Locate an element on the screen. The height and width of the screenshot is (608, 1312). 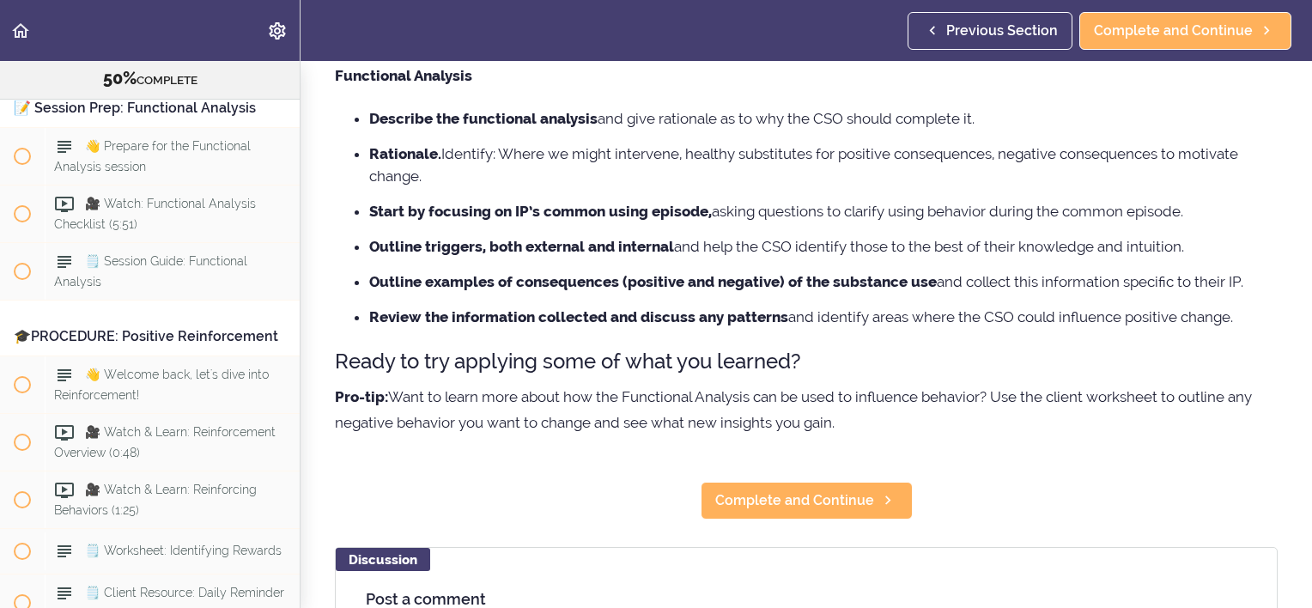
li: and collect this information specific to their IP. is located at coordinates (823, 282).